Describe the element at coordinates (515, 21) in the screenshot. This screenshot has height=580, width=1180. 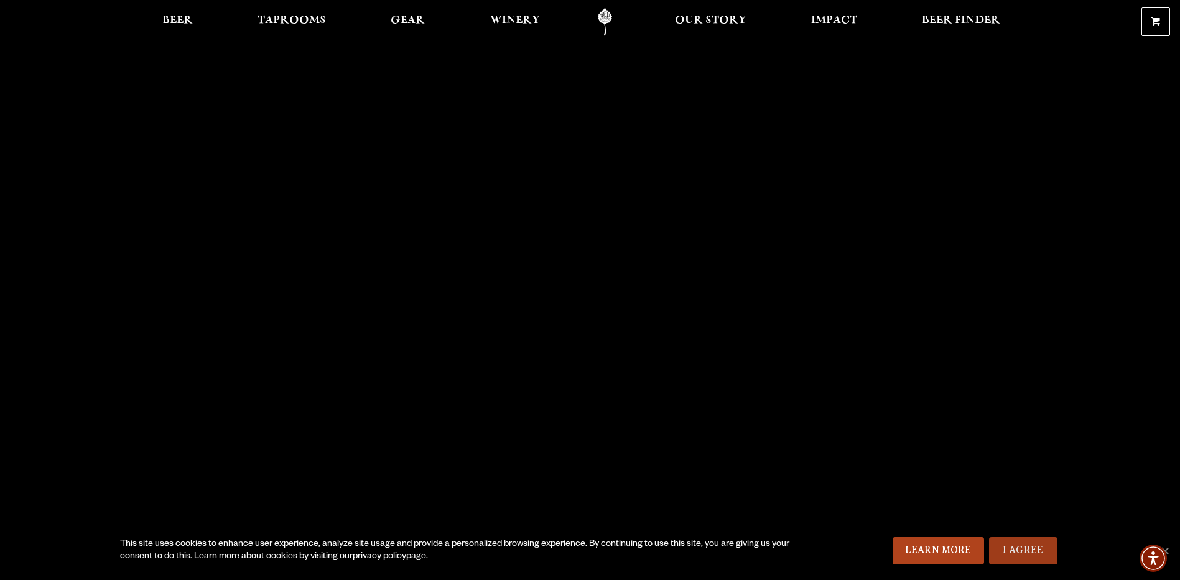
I see `span: Winery` at that location.